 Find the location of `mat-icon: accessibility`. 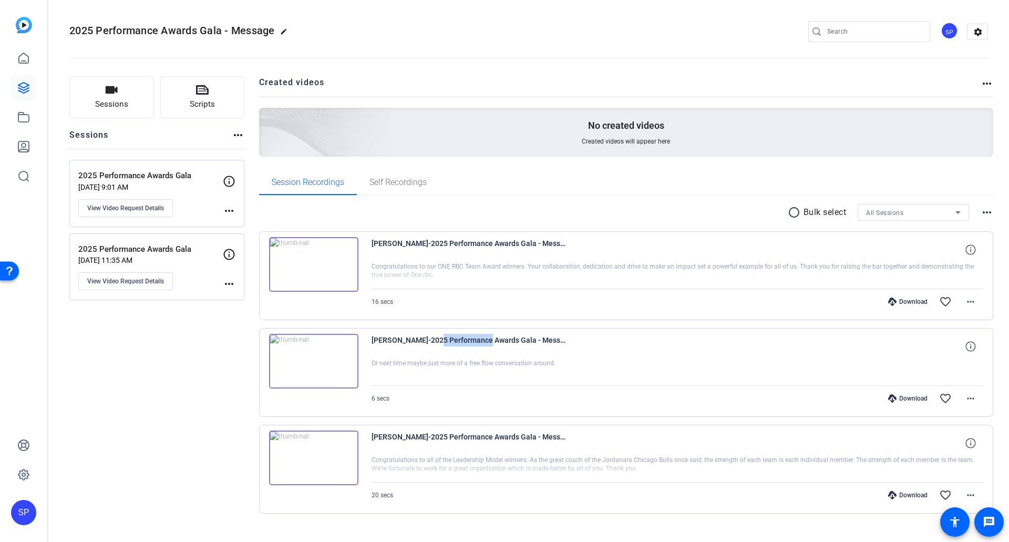

mat-icon: accessibility is located at coordinates (955, 522).